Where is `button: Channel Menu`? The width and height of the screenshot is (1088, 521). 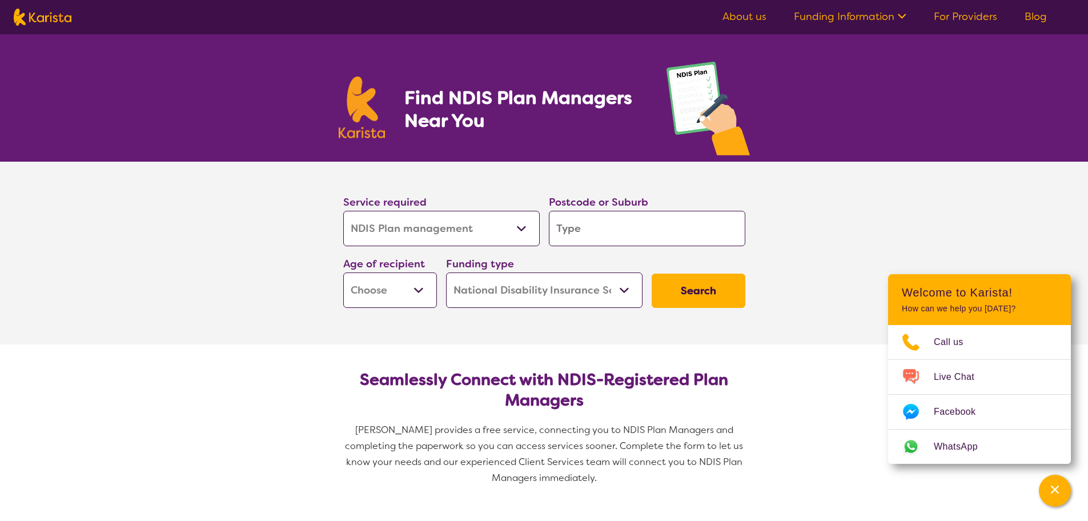
button: Channel Menu is located at coordinates (1055, 491).